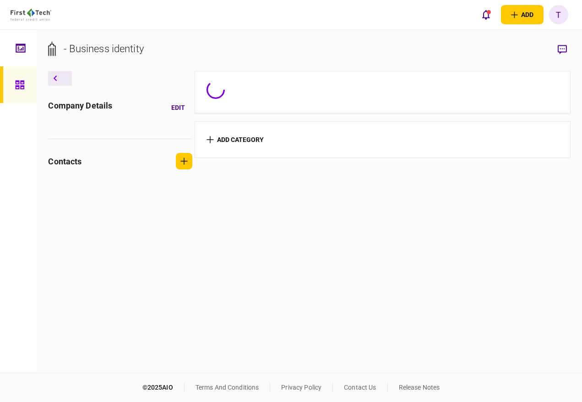 The height and width of the screenshot is (402, 582). I want to click on div: - Business identity, so click(103, 49).